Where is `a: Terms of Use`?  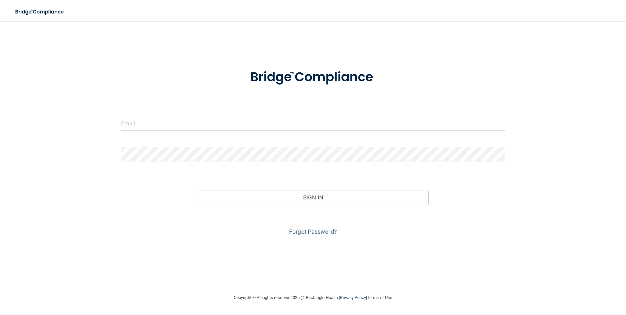
a: Terms of Use is located at coordinates (379, 297).